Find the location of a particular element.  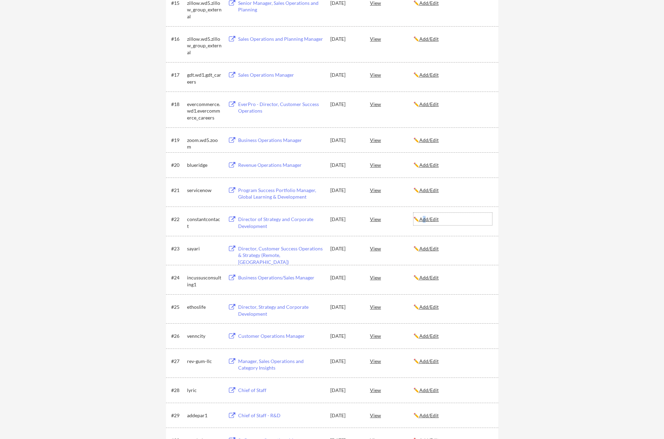

div: EverPro - Director, Customer Success Operations is located at coordinates (281, 107).